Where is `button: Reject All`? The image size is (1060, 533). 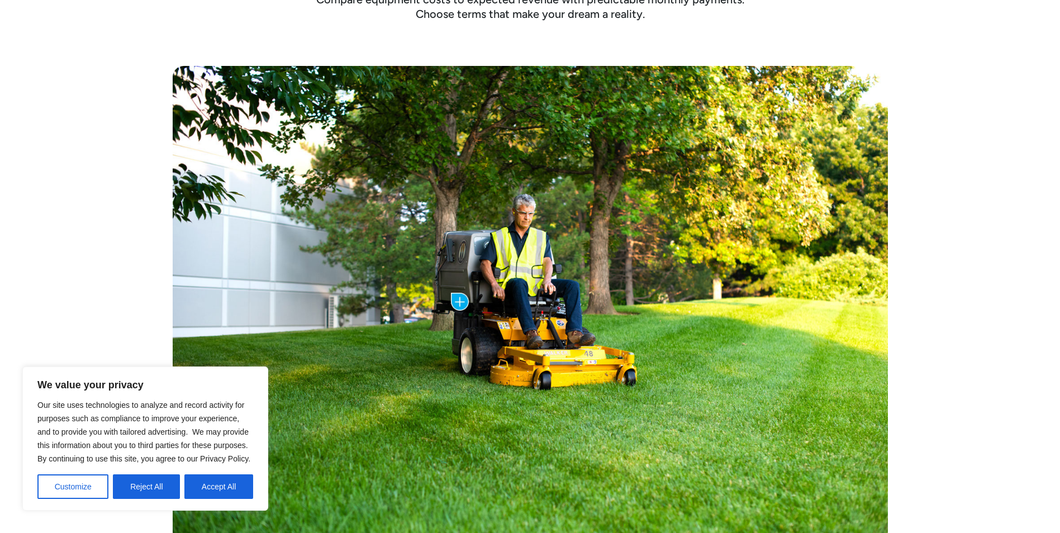
button: Reject All is located at coordinates (146, 487).